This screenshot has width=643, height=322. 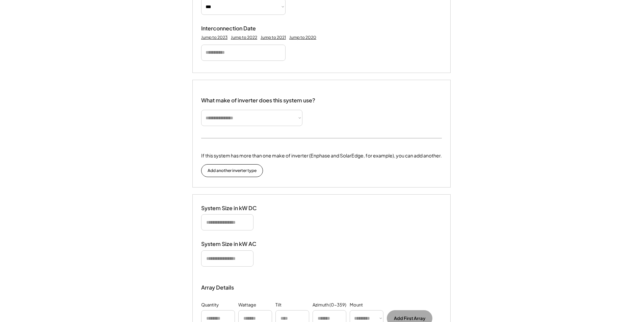 I want to click on div: Jump to 2020, so click(x=303, y=37).